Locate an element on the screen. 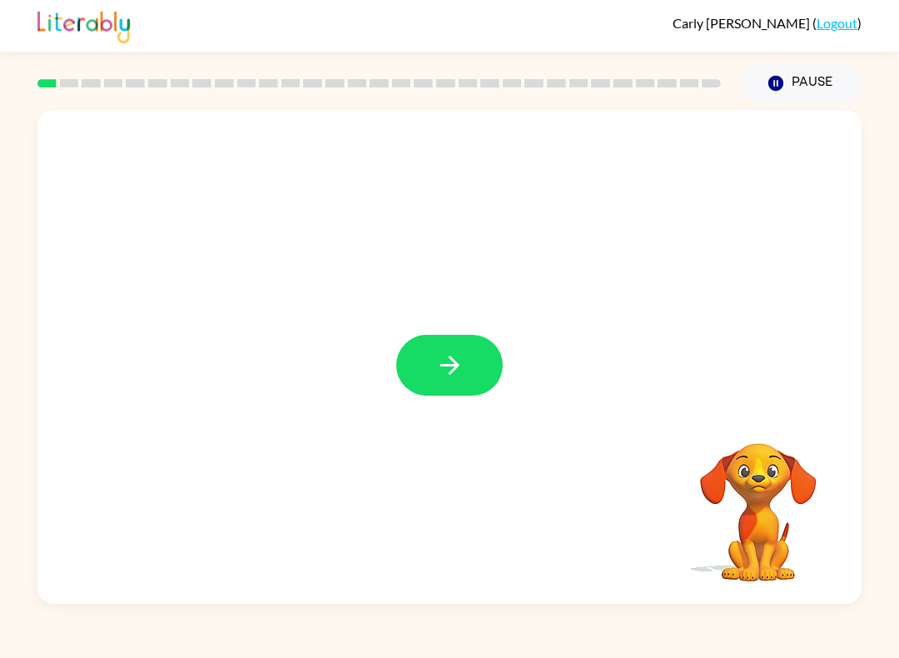  video: Your browser must support playing .mp4 files to use Literably. Please try using another browser. is located at coordinates (759, 500).